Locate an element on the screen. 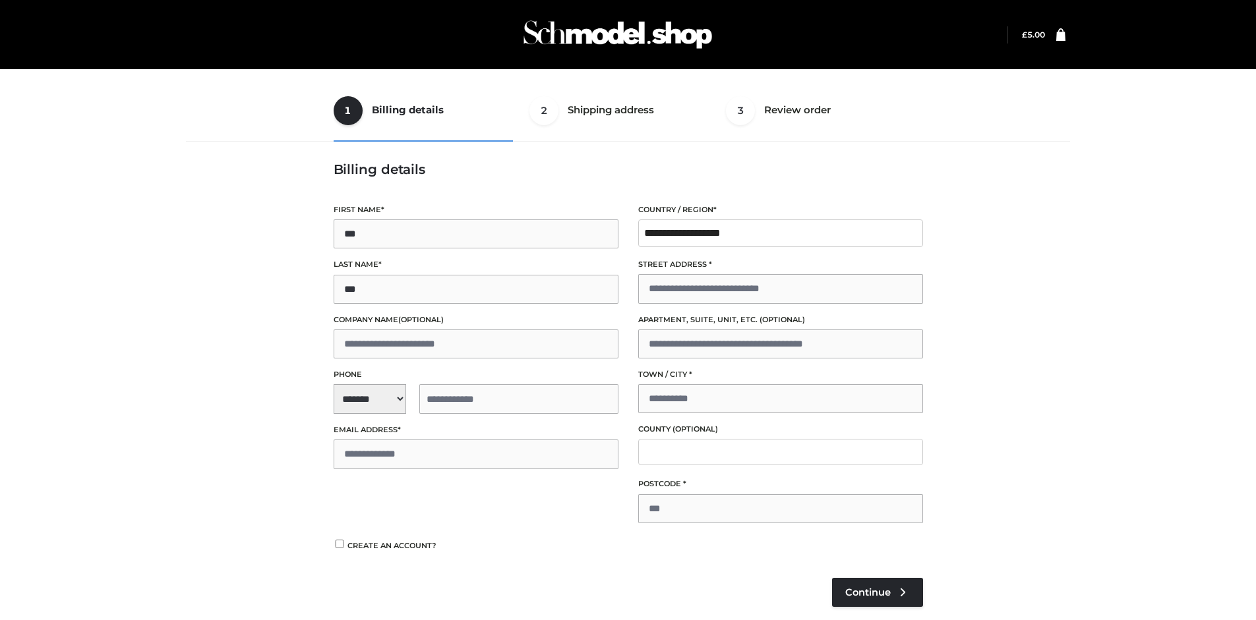 The width and height of the screenshot is (1256, 620). label: Country / Region is located at coordinates (780, 210).